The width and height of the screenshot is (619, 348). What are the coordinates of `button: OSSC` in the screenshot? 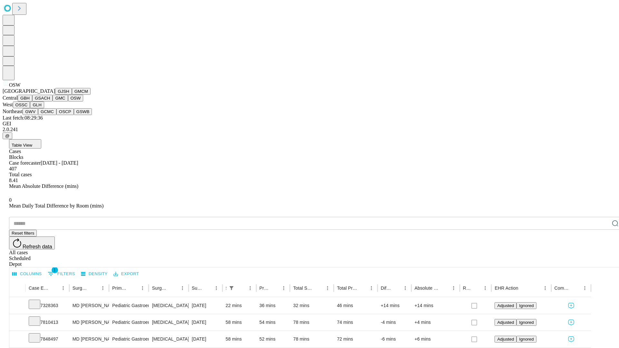 It's located at (22, 105).